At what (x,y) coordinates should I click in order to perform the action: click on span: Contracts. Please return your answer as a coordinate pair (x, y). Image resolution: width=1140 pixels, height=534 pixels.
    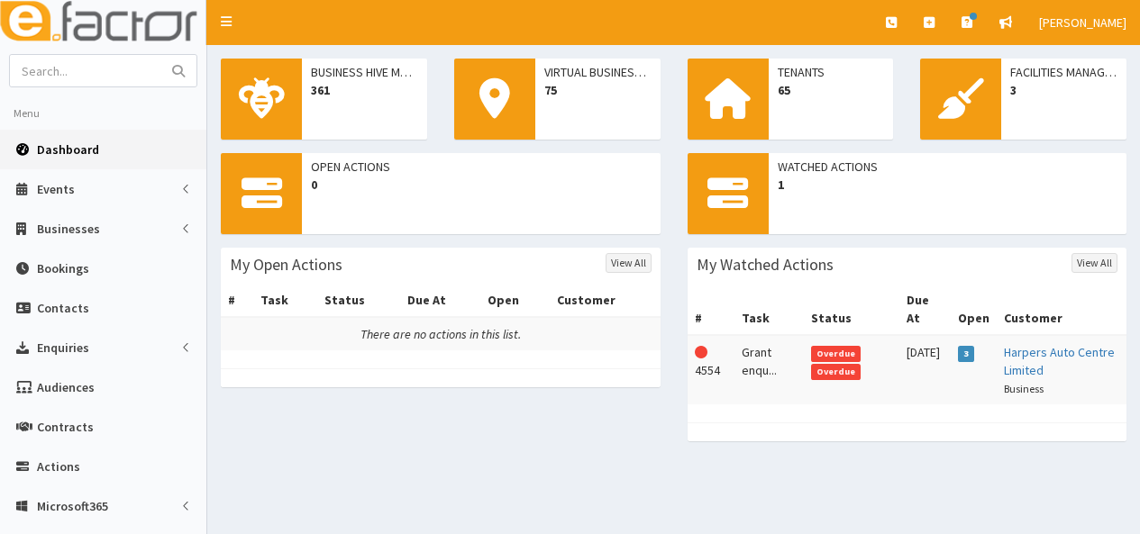
    Looking at the image, I should click on (65, 427).